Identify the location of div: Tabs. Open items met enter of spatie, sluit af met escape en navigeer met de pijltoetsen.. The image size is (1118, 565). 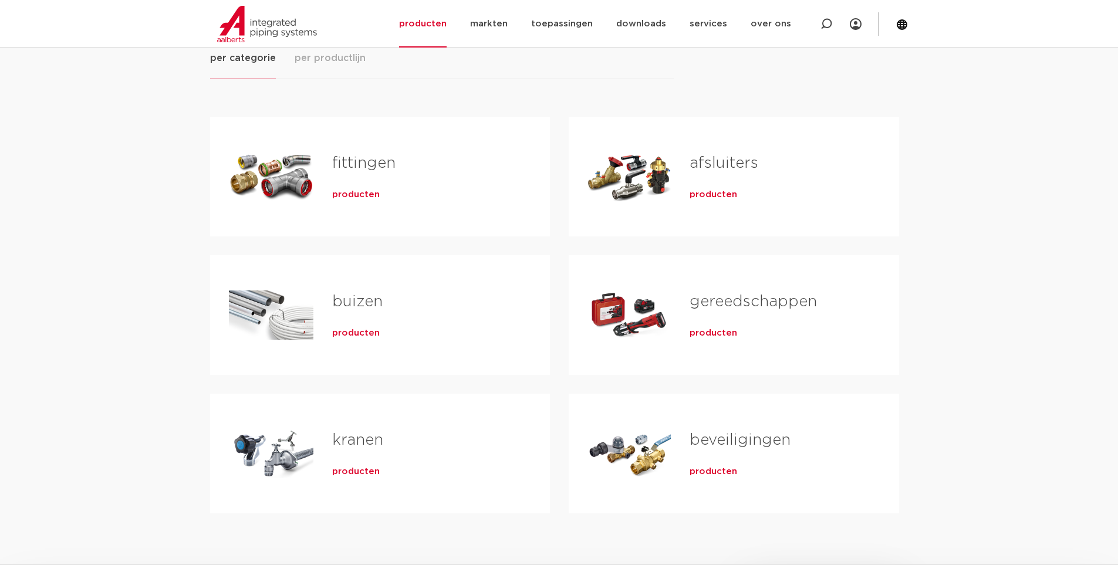
(559, 291).